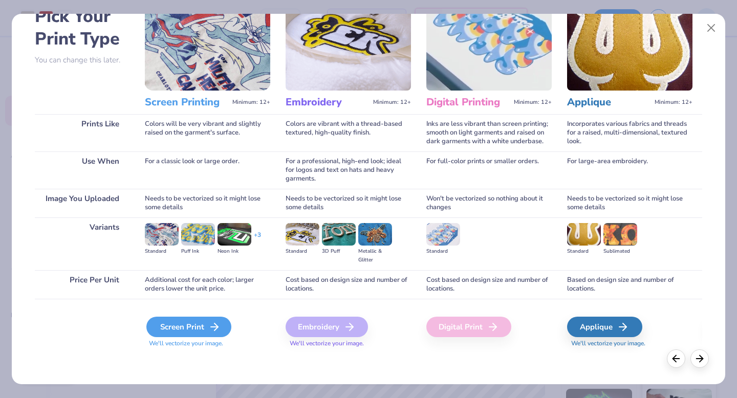 The height and width of the screenshot is (398, 737). What do you see at coordinates (186, 102) in the screenshot?
I see `h3: Screen Printing` at bounding box center [186, 102].